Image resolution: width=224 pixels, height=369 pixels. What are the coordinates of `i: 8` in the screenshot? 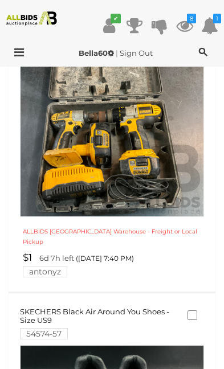 It's located at (192, 18).